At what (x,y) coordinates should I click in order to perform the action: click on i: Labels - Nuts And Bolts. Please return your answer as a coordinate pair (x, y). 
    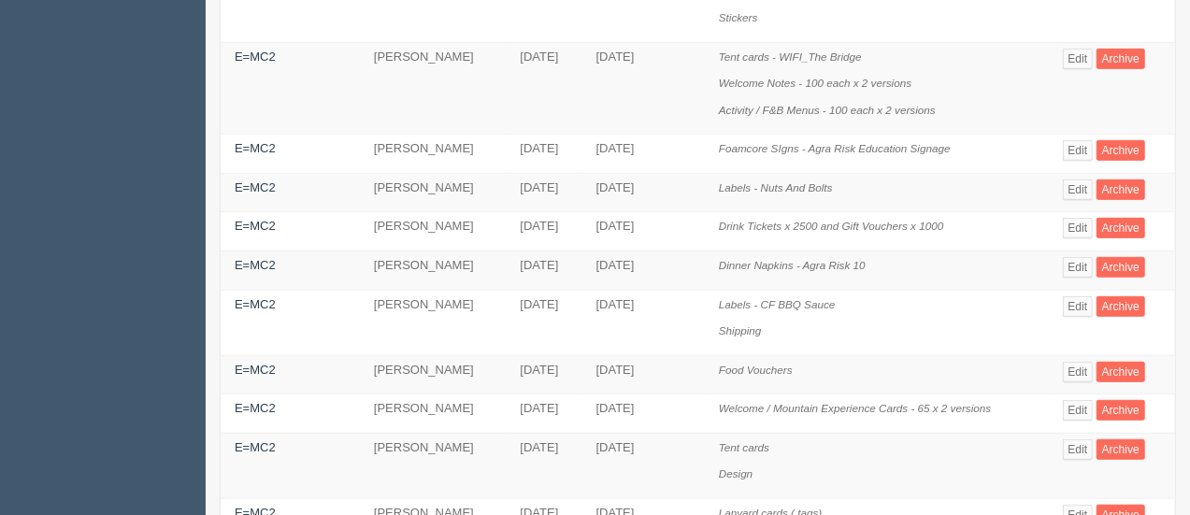
    Looking at the image, I should click on (776, 187).